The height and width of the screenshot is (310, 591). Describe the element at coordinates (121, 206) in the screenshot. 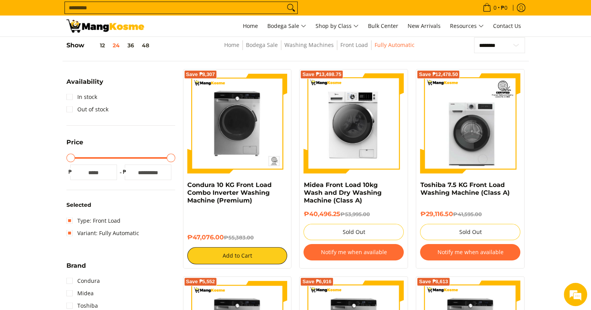

I see `h6: Selected` at that location.